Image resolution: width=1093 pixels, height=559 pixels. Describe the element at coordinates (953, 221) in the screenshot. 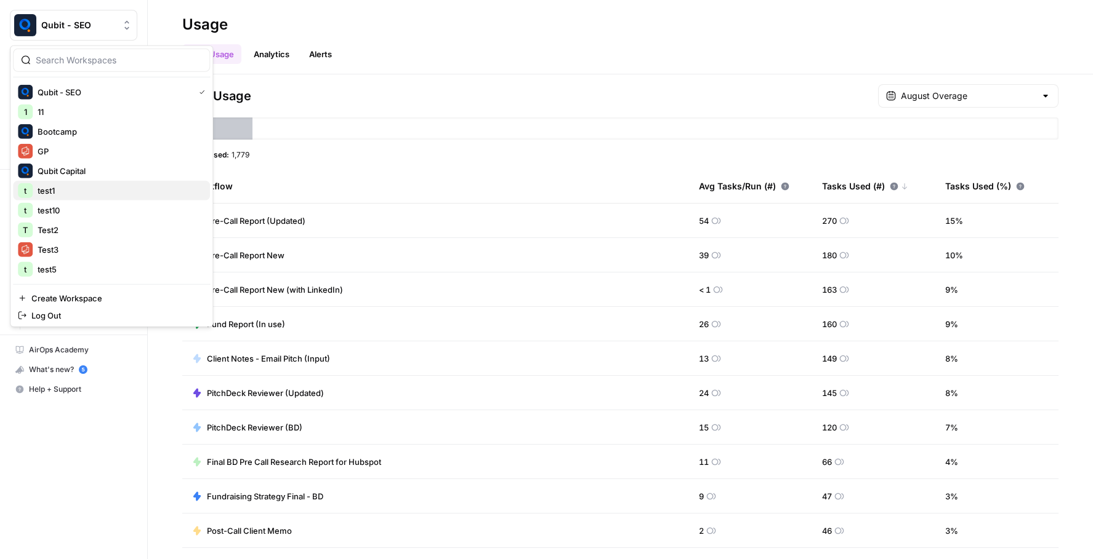

I see `span: 15 %` at that location.